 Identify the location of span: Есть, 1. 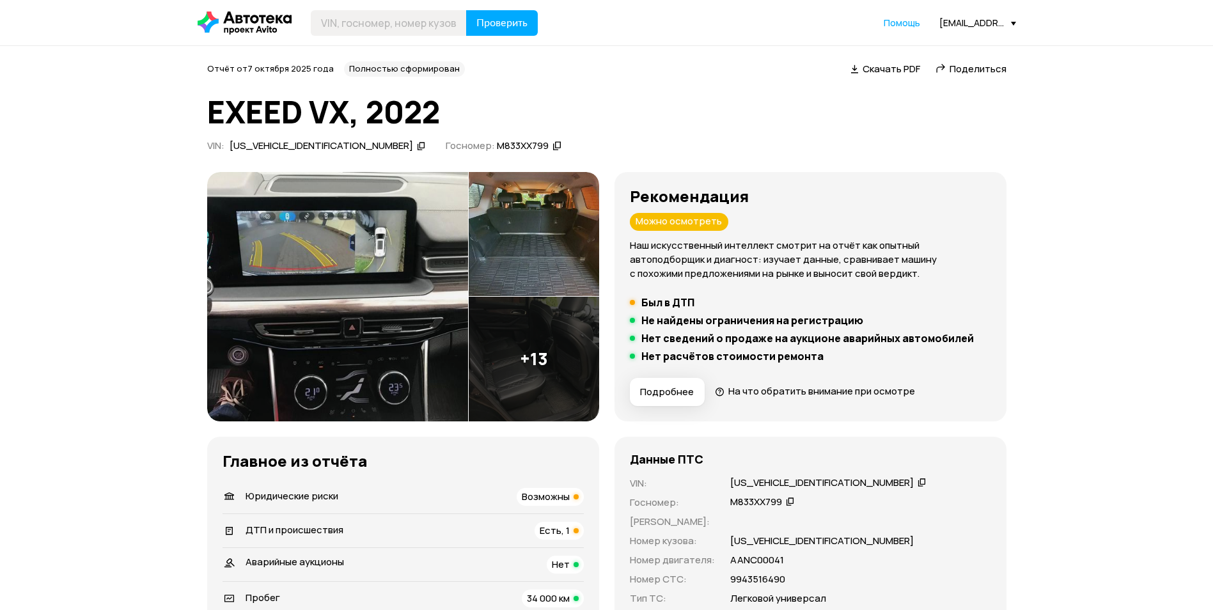
(554, 530).